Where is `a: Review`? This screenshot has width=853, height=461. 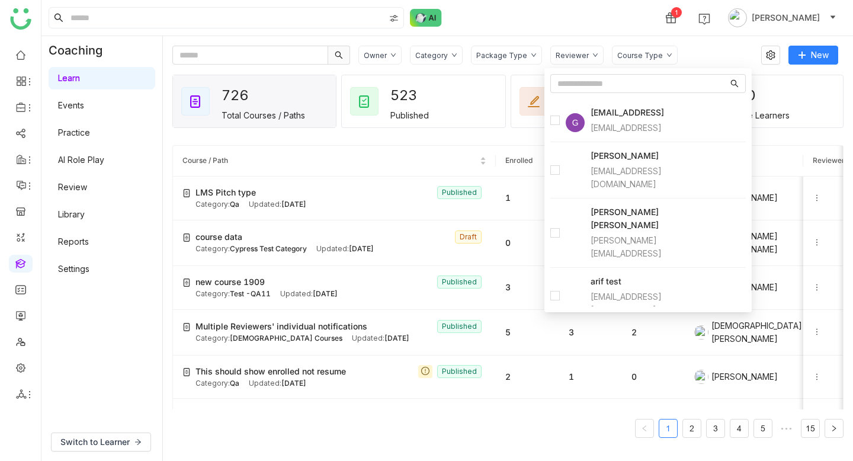 a: Review is located at coordinates (72, 187).